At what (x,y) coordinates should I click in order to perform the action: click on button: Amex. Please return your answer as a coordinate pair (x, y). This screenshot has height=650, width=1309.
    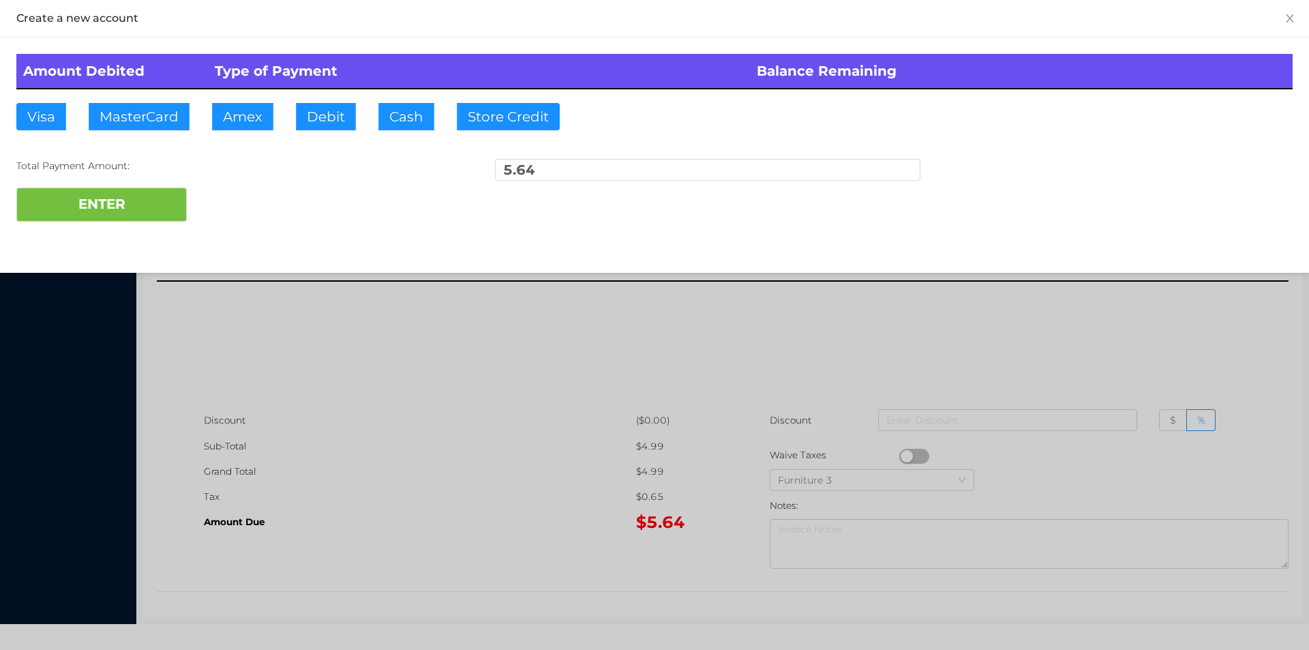
    Looking at the image, I should click on (243, 117).